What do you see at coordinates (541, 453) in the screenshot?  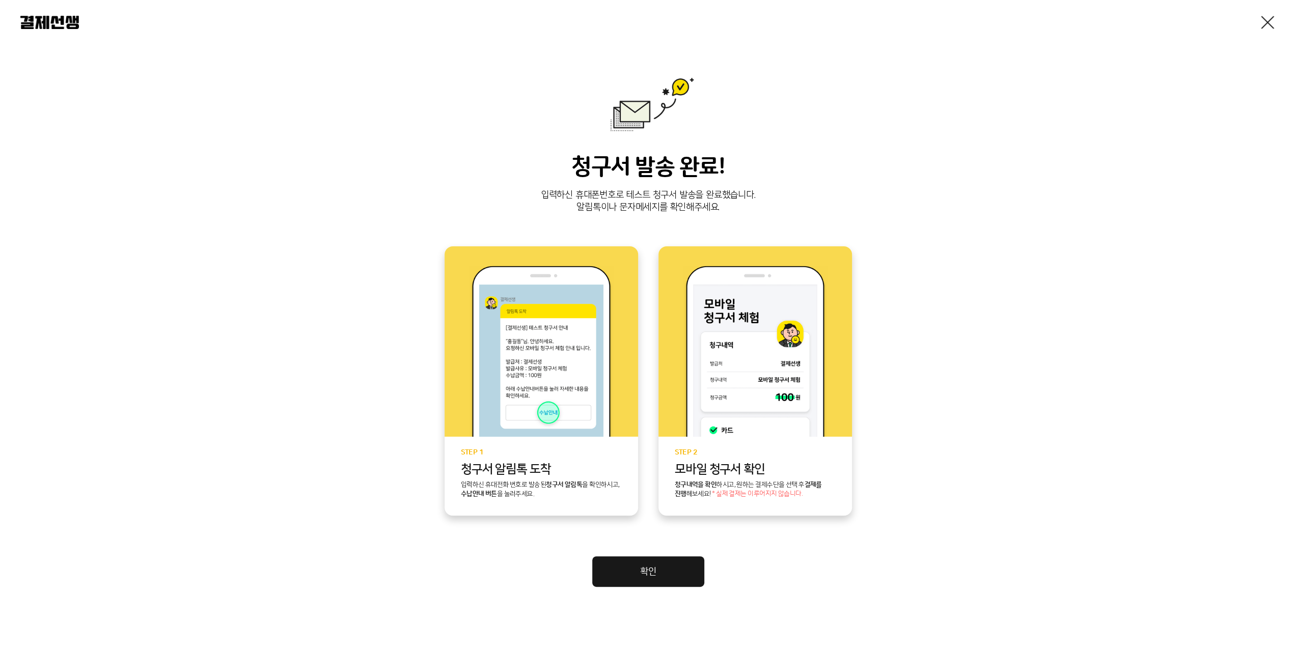 I see `p: STEP 1` at bounding box center [541, 453].